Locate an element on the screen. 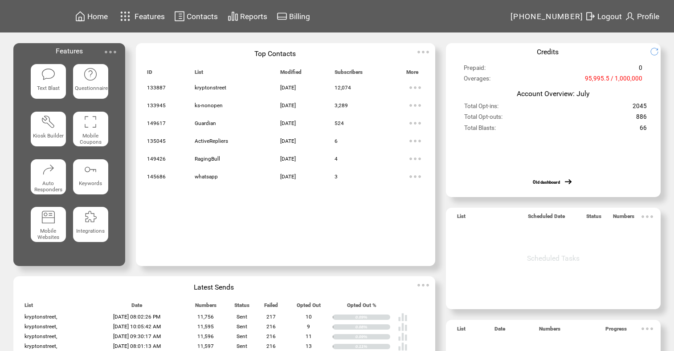  span: 66 is located at coordinates (643, 130).